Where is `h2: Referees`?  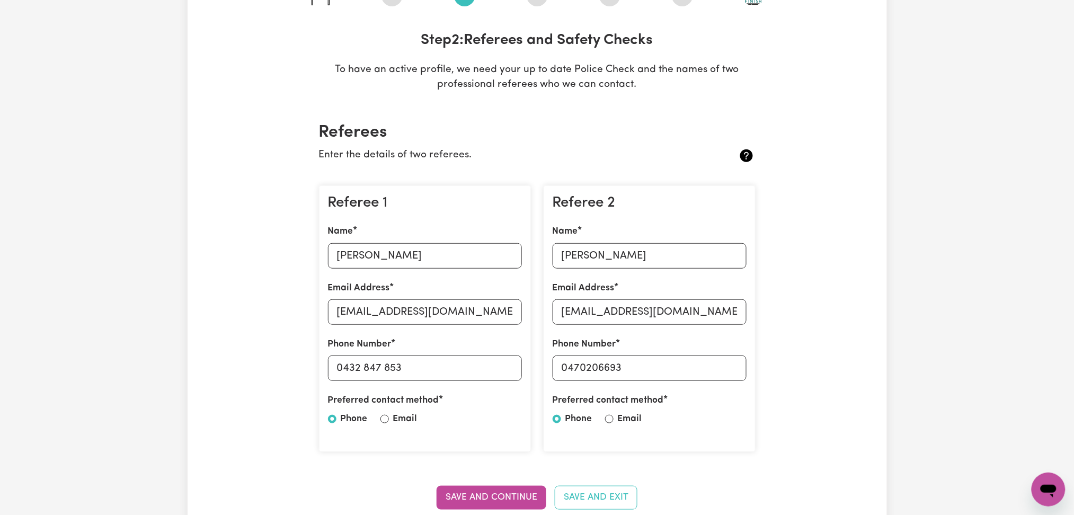 h2: Referees is located at coordinates (537, 132).